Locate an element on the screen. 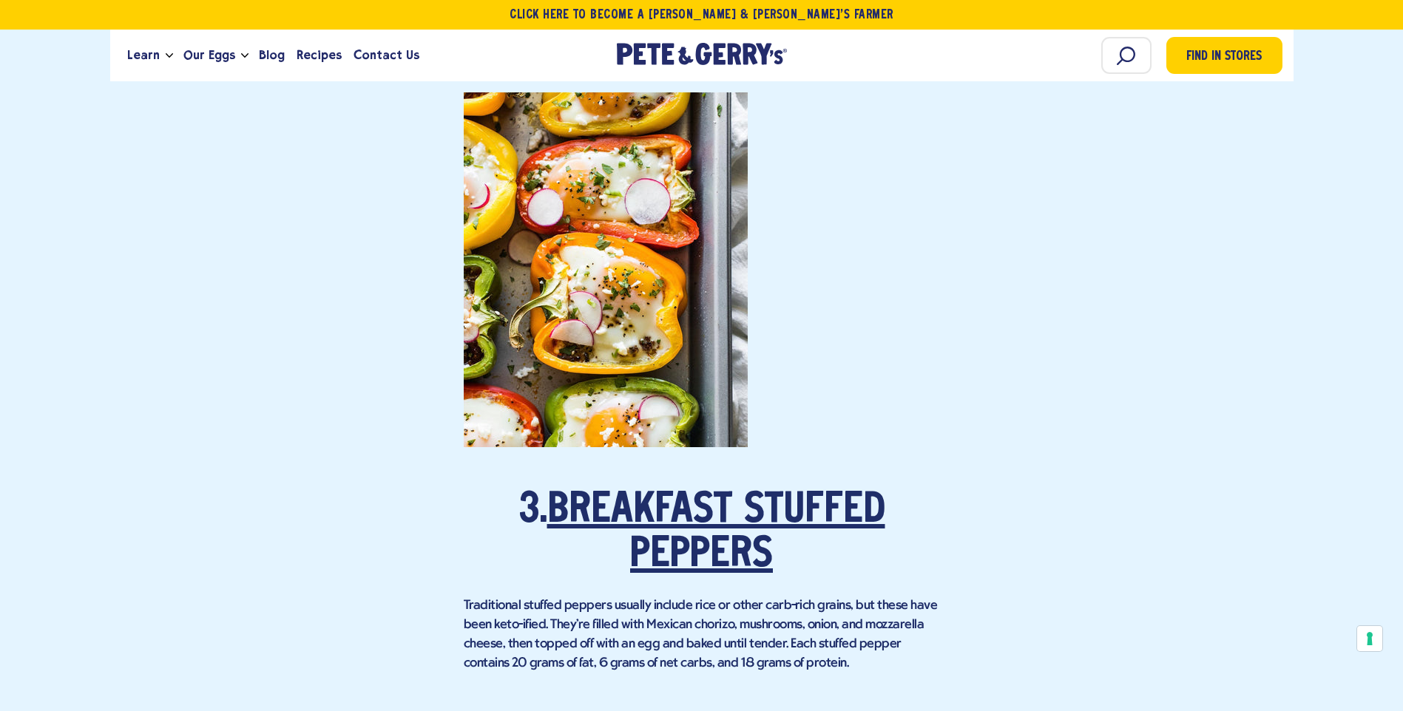  a: Contact Us is located at coordinates (386, 55).